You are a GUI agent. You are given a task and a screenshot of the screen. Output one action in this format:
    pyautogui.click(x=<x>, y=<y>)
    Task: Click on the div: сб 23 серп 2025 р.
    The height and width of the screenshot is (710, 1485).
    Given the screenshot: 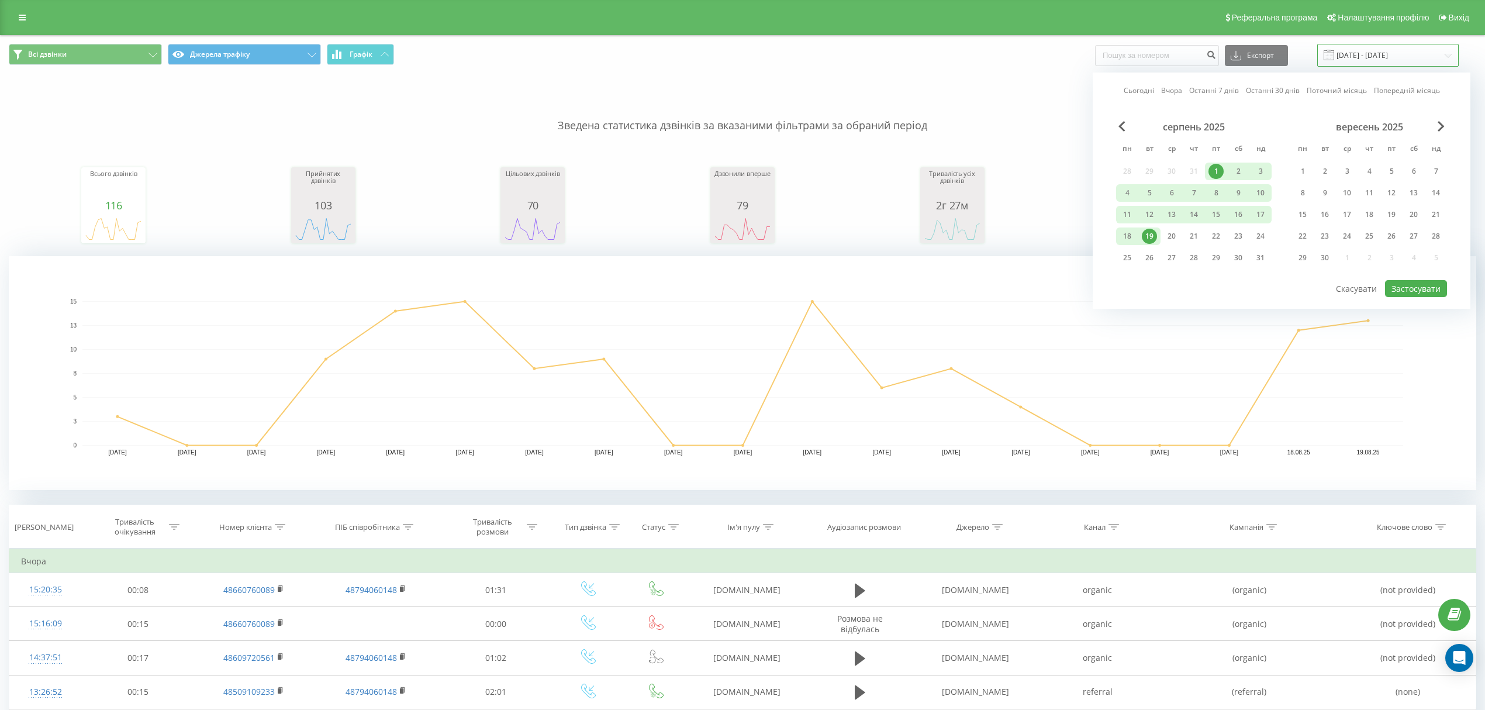 What is the action you would take?
    pyautogui.click(x=1238, y=236)
    